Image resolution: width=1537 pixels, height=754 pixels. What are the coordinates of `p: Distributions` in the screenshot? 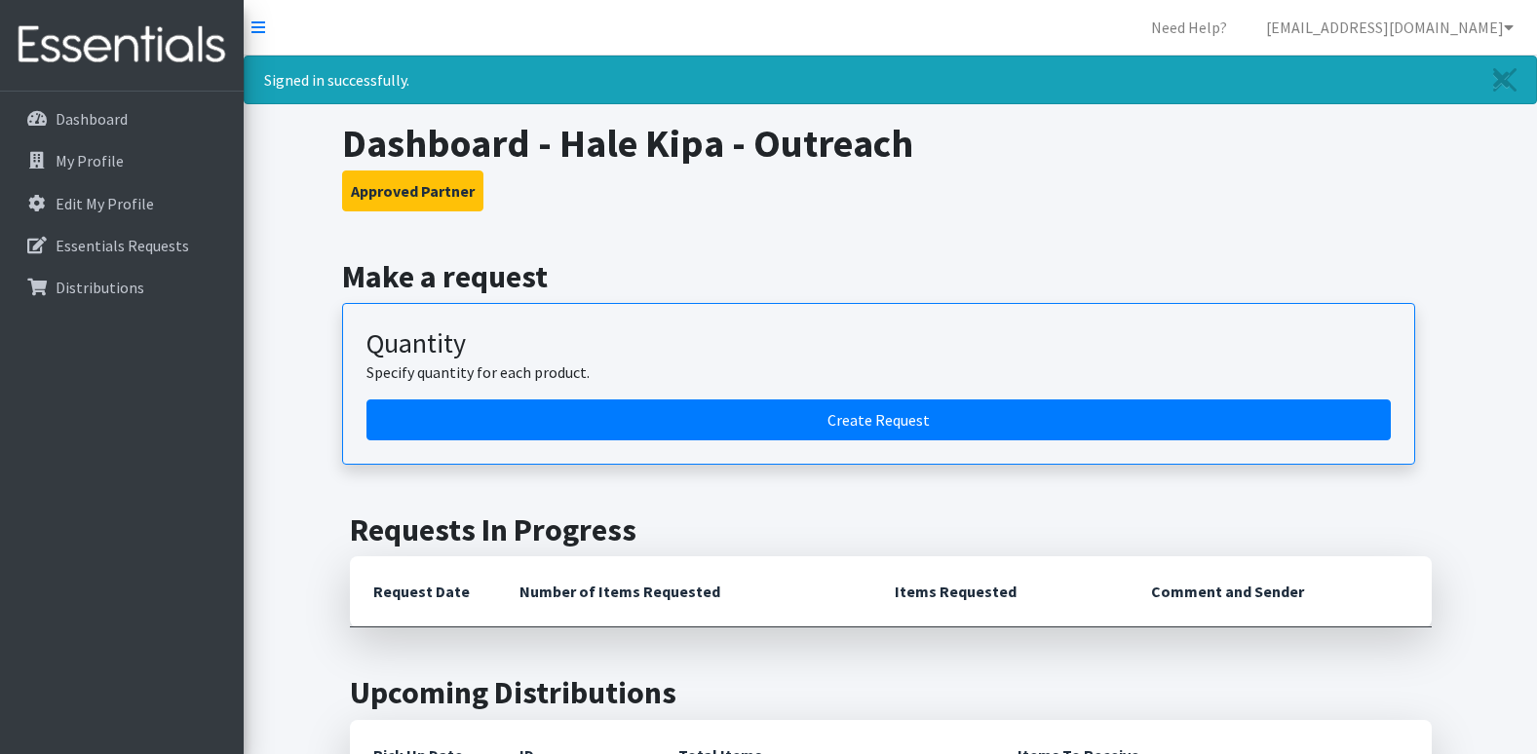 It's located at (99, 288).